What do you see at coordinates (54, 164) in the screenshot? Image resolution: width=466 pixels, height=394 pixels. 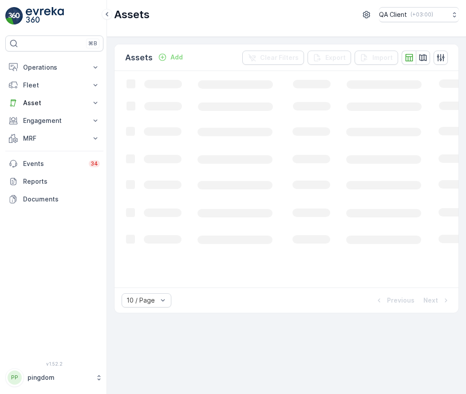 I see `a: Events34` at bounding box center [54, 164].